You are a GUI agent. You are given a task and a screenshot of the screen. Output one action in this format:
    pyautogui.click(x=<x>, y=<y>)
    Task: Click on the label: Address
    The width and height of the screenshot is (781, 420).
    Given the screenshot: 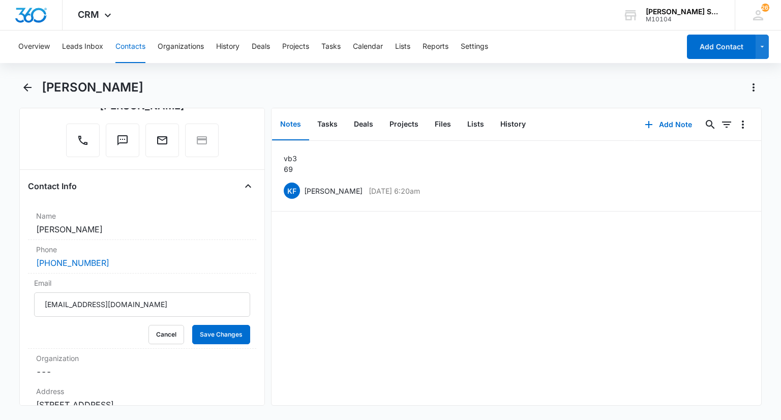 What is the action you would take?
    pyautogui.click(x=142, y=391)
    